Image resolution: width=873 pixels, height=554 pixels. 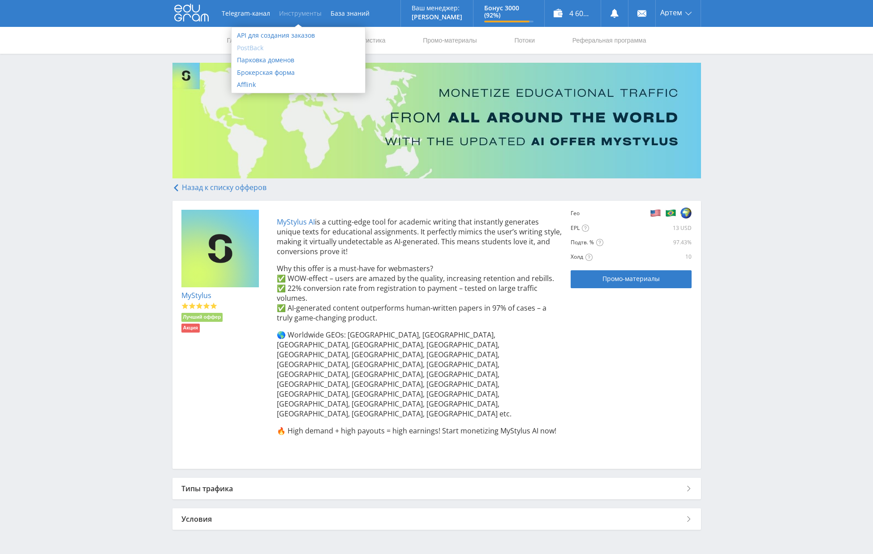 What do you see at coordinates (239, 40) in the screenshot?
I see `a: Главная` at bounding box center [239, 40].